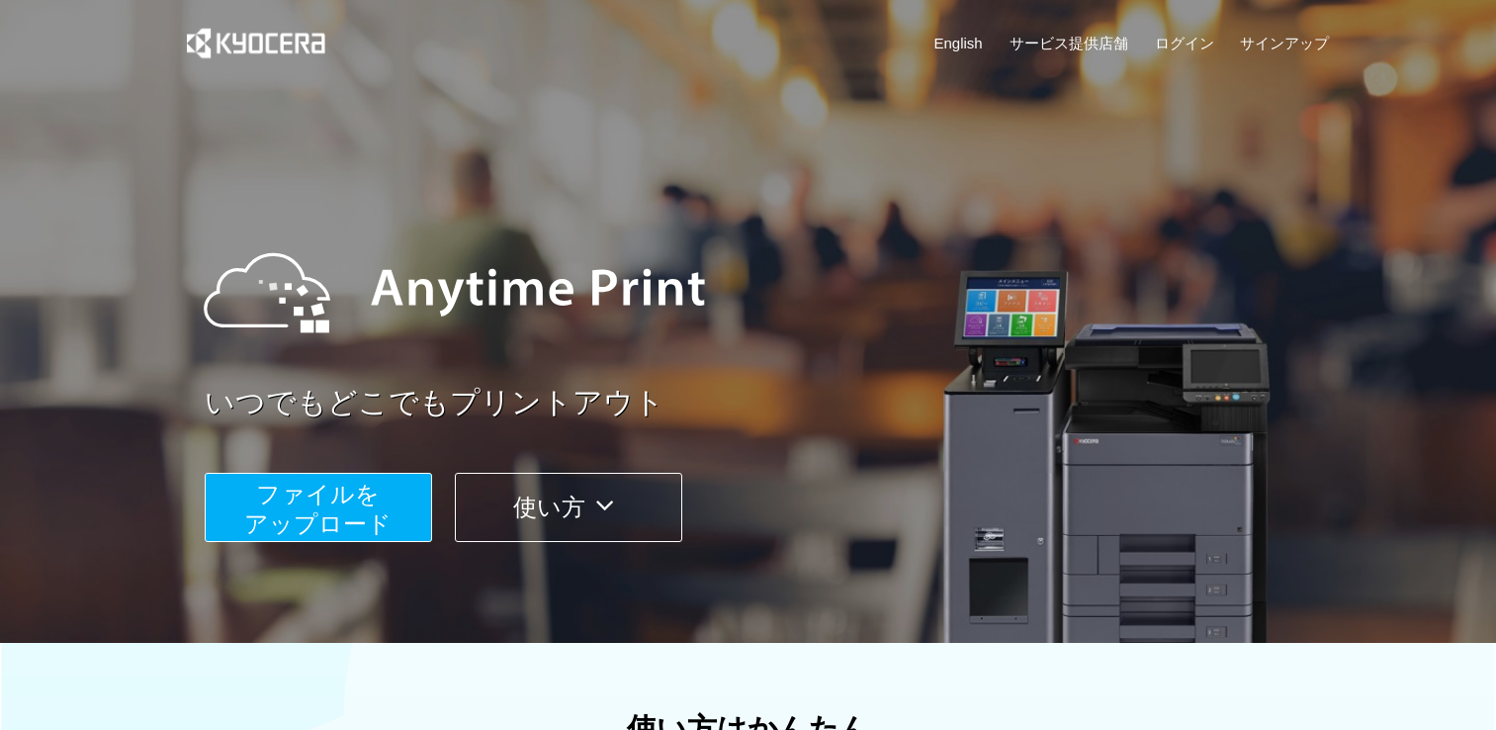 The image size is (1496, 730). I want to click on button: 使い方, so click(568, 507).